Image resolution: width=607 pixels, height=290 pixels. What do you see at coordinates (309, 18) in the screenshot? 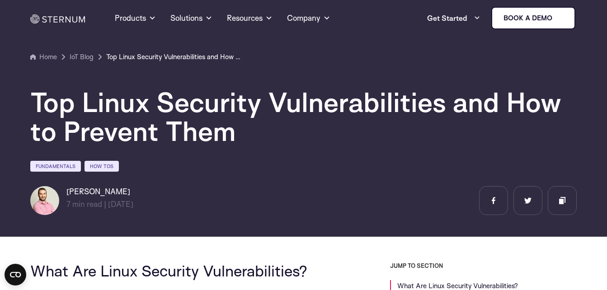
I see `a: Company` at bounding box center [309, 18].